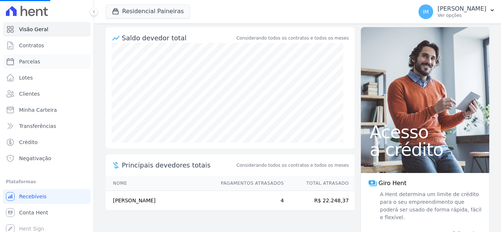  I want to click on span: Recebíveis, so click(33, 197).